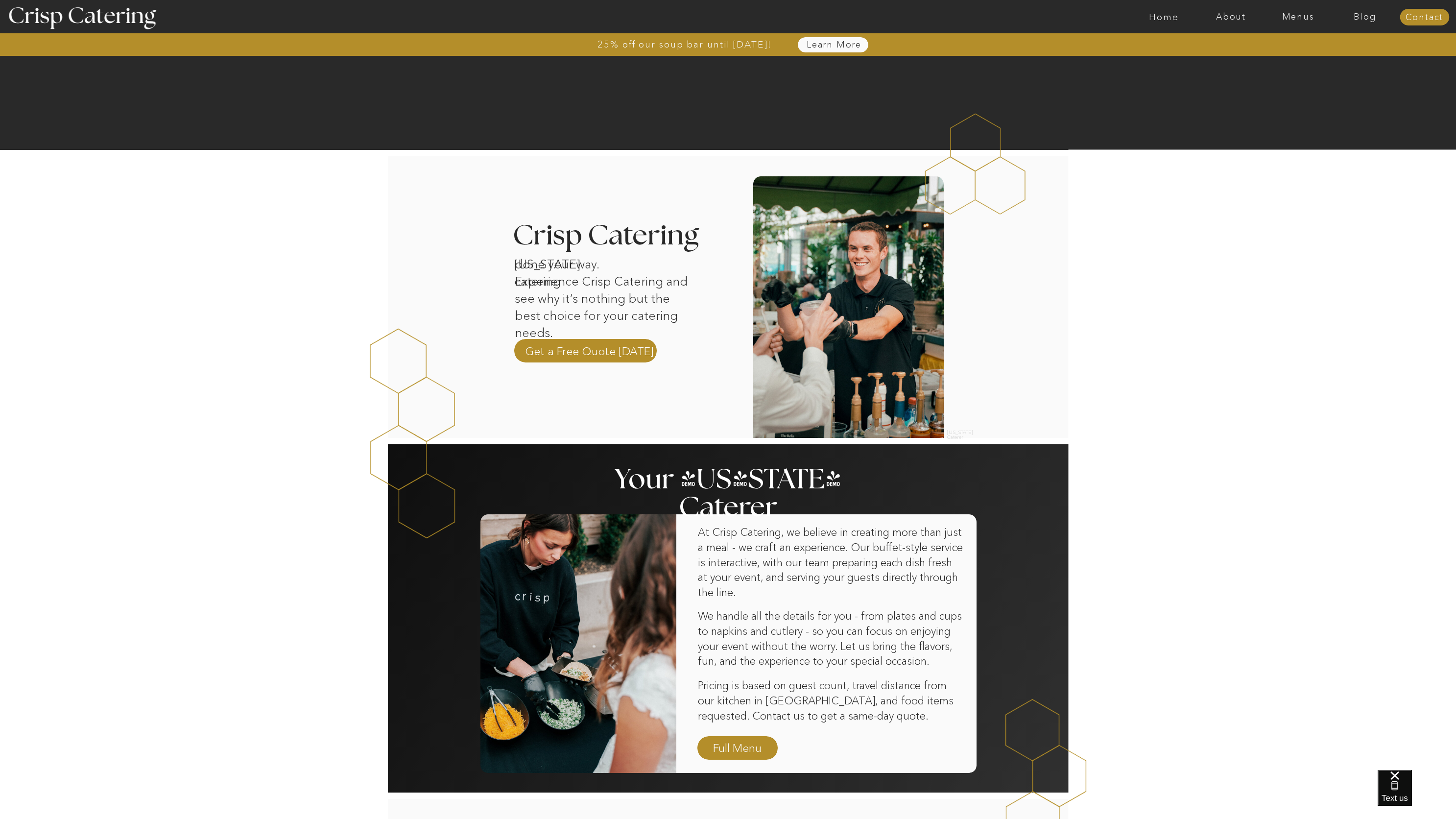 The width and height of the screenshot is (1456, 819). I want to click on a: Full Menu, so click(738, 748).